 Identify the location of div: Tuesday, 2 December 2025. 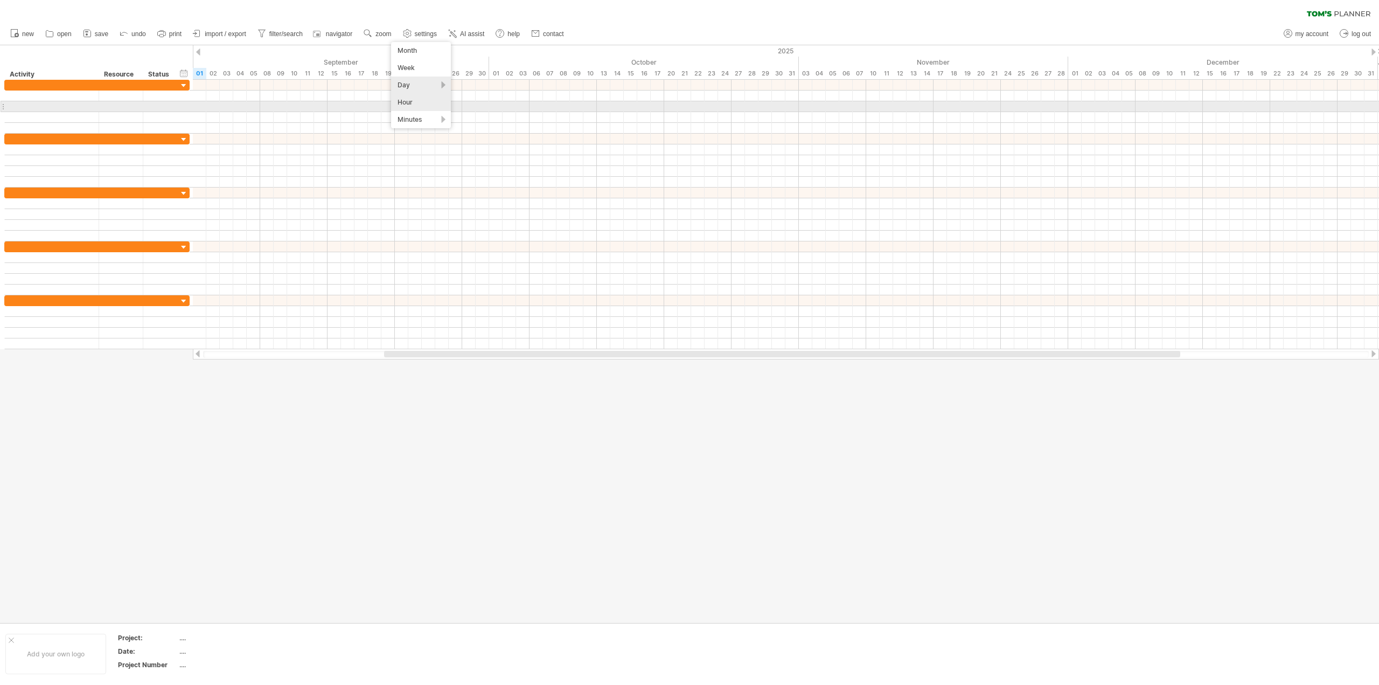
(1088, 73).